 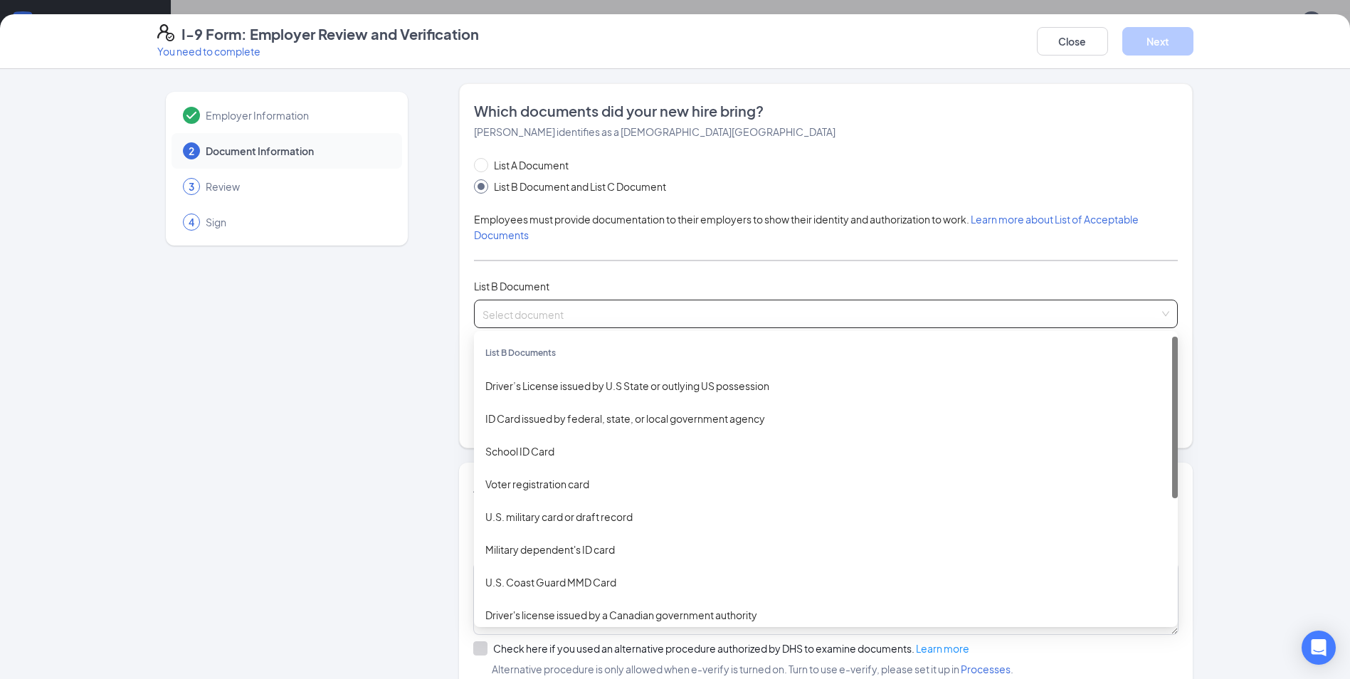 I want to click on div: U.S. Coast Guard MMD Card, so click(x=826, y=582).